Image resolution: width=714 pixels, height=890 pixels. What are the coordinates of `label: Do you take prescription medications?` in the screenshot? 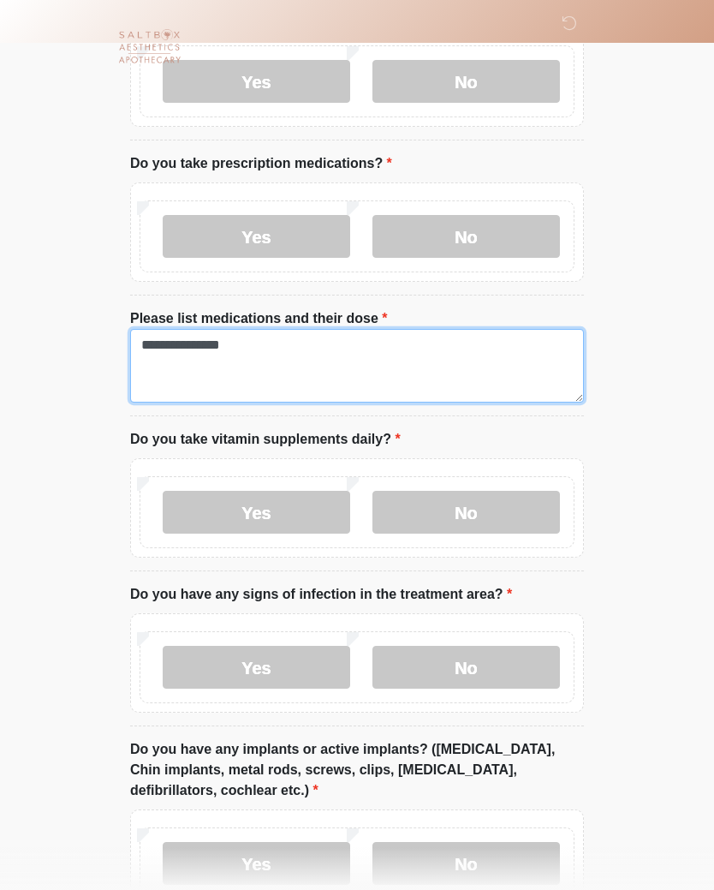 It's located at (261, 164).